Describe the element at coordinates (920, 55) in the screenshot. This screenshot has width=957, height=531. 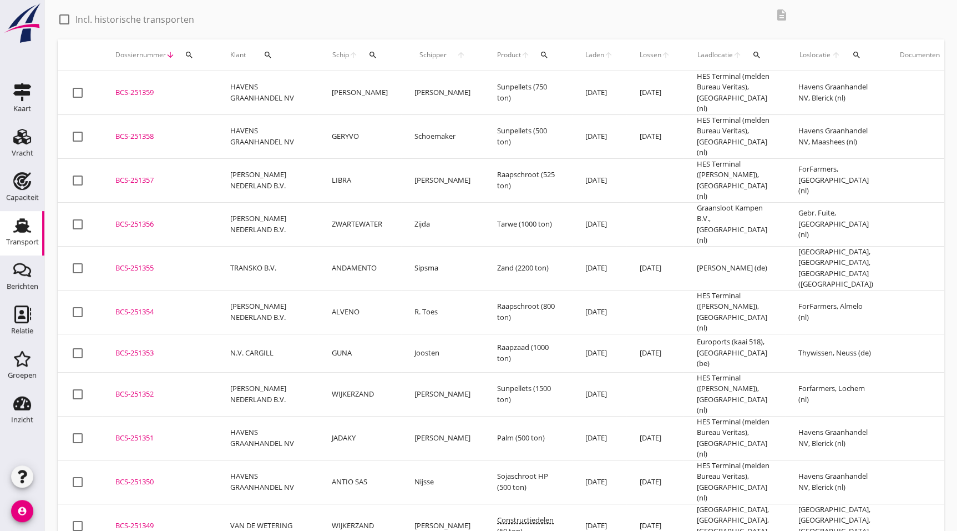
I see `div: Documenten` at that location.